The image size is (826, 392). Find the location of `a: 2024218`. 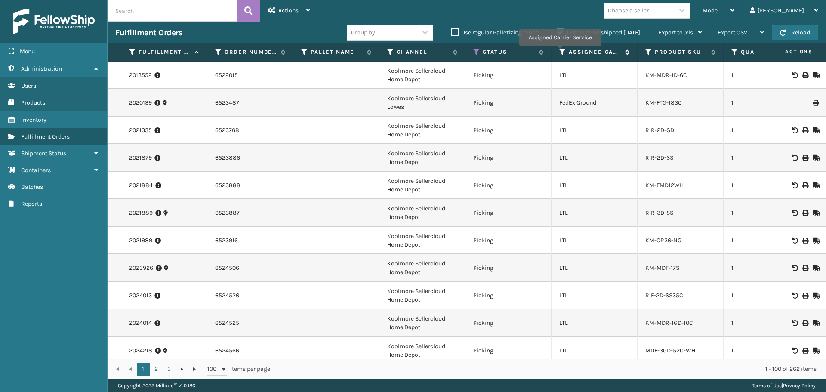

a: 2024218 is located at coordinates (141, 351).